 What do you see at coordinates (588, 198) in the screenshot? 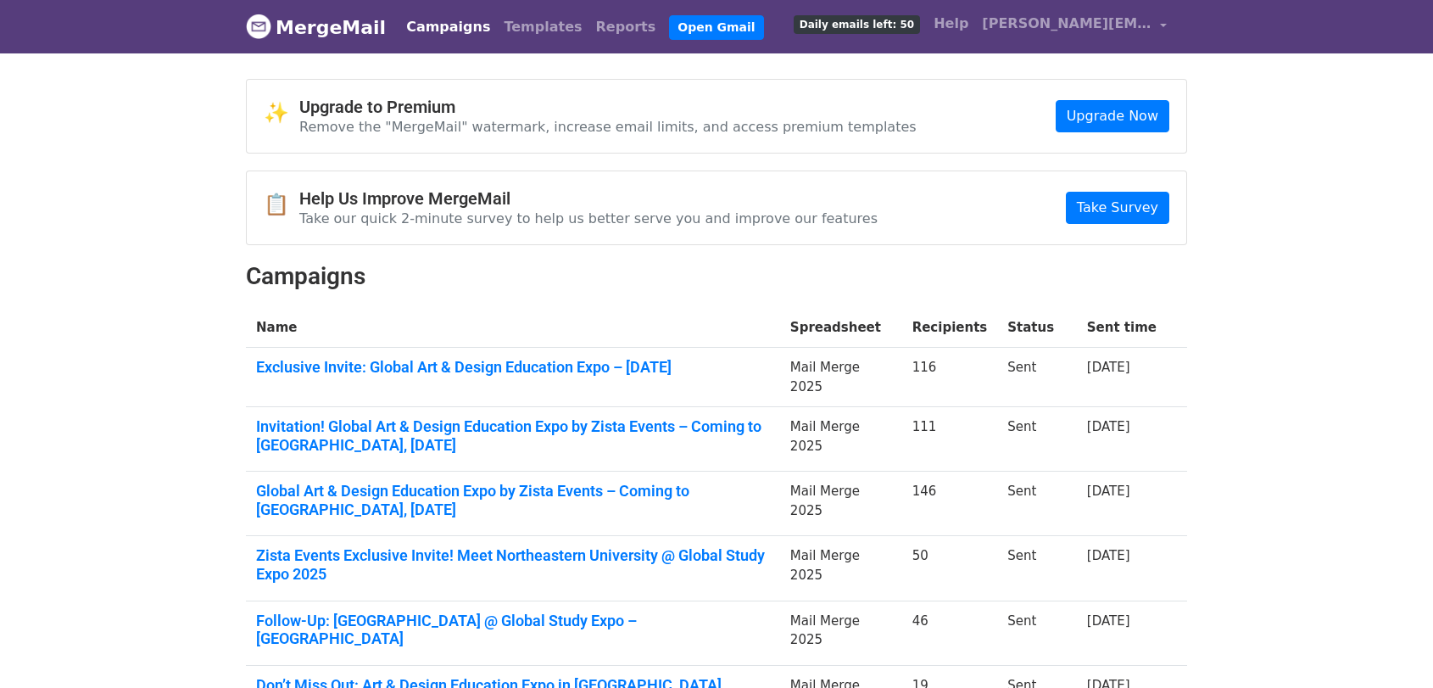
I see `h4: Help Us Improve MergeMail` at bounding box center [588, 198].